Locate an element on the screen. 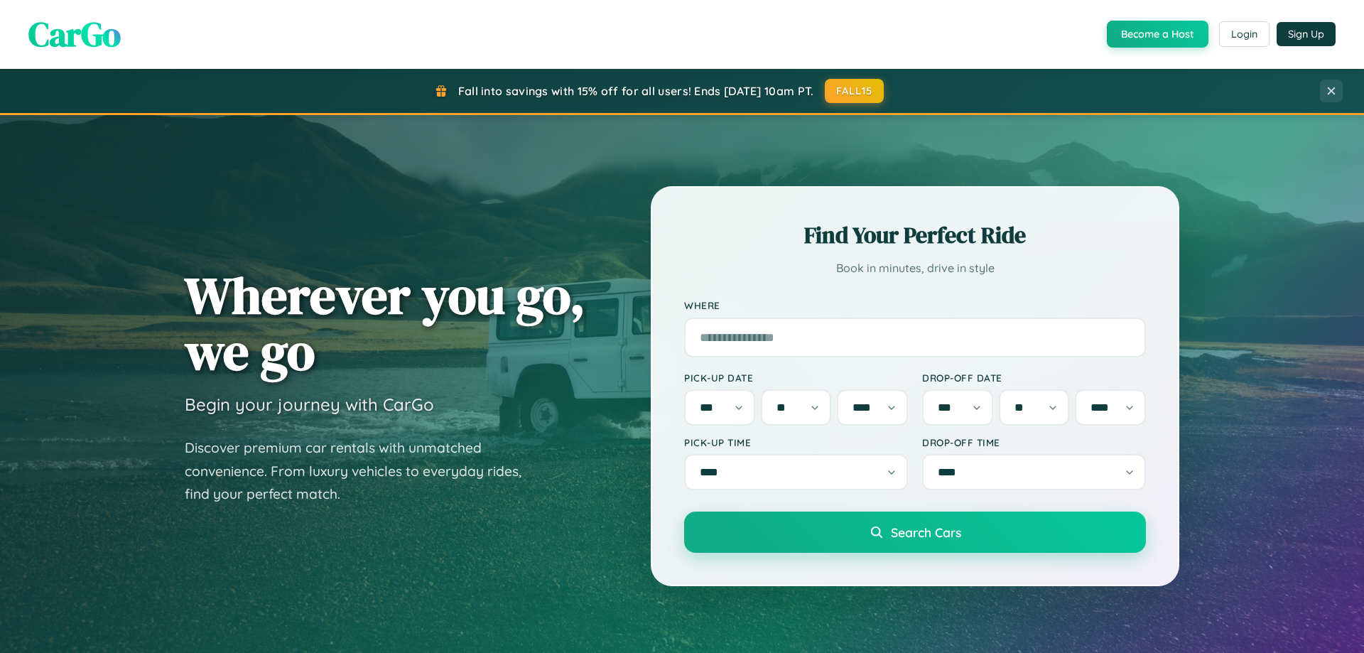  h1: Wherever you go, we go is located at coordinates (385, 323).